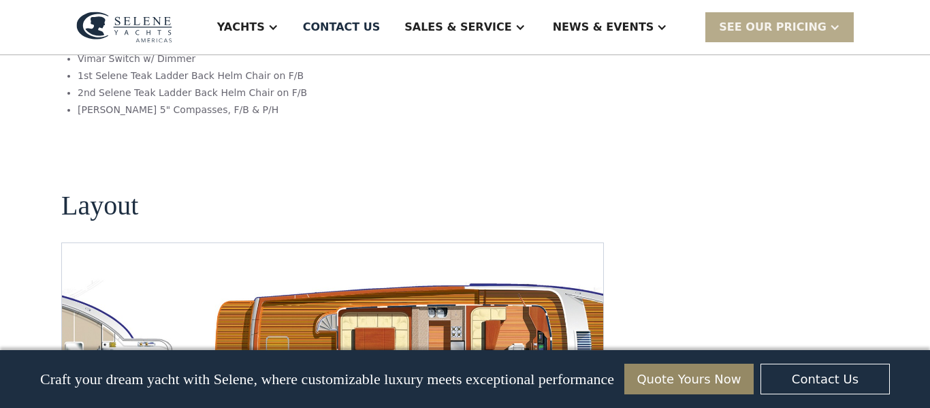  I want to click on div: Sales & Service, so click(457, 27).